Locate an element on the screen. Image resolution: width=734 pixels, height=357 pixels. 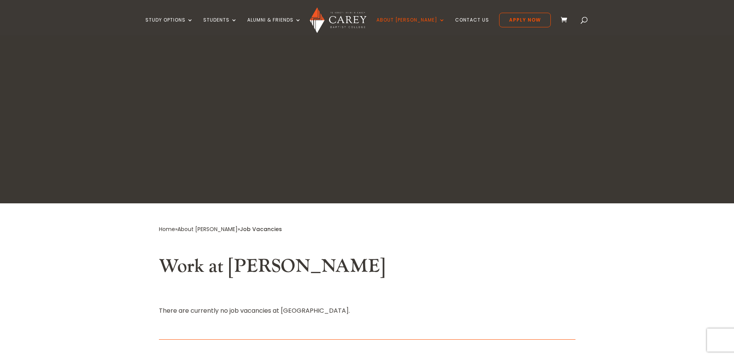
a: Alumni & Friends is located at coordinates (274, 26).